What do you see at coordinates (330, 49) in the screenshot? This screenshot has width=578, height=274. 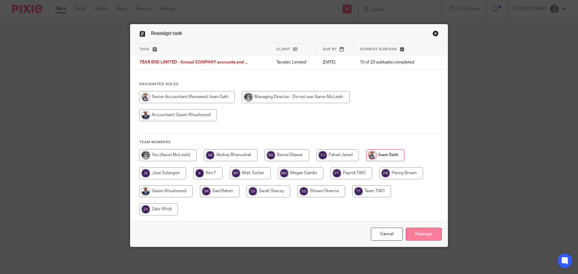 I see `span: Due by` at bounding box center [330, 49].